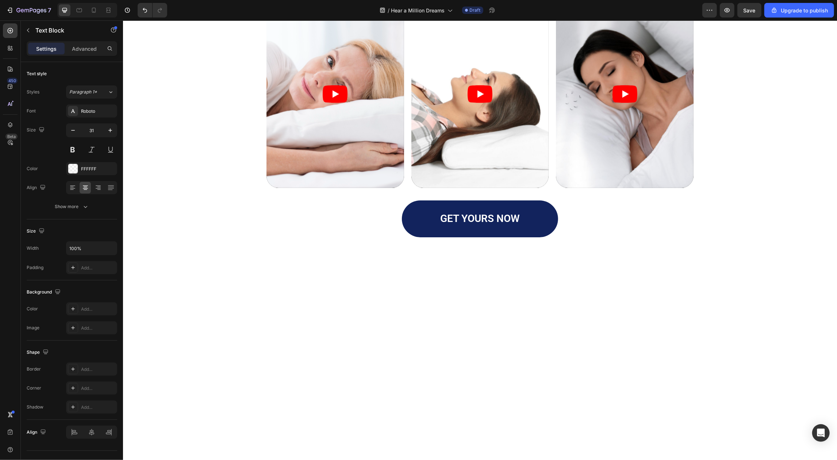  Describe the element at coordinates (35, 407) in the screenshot. I see `div: Shadow` at that location.